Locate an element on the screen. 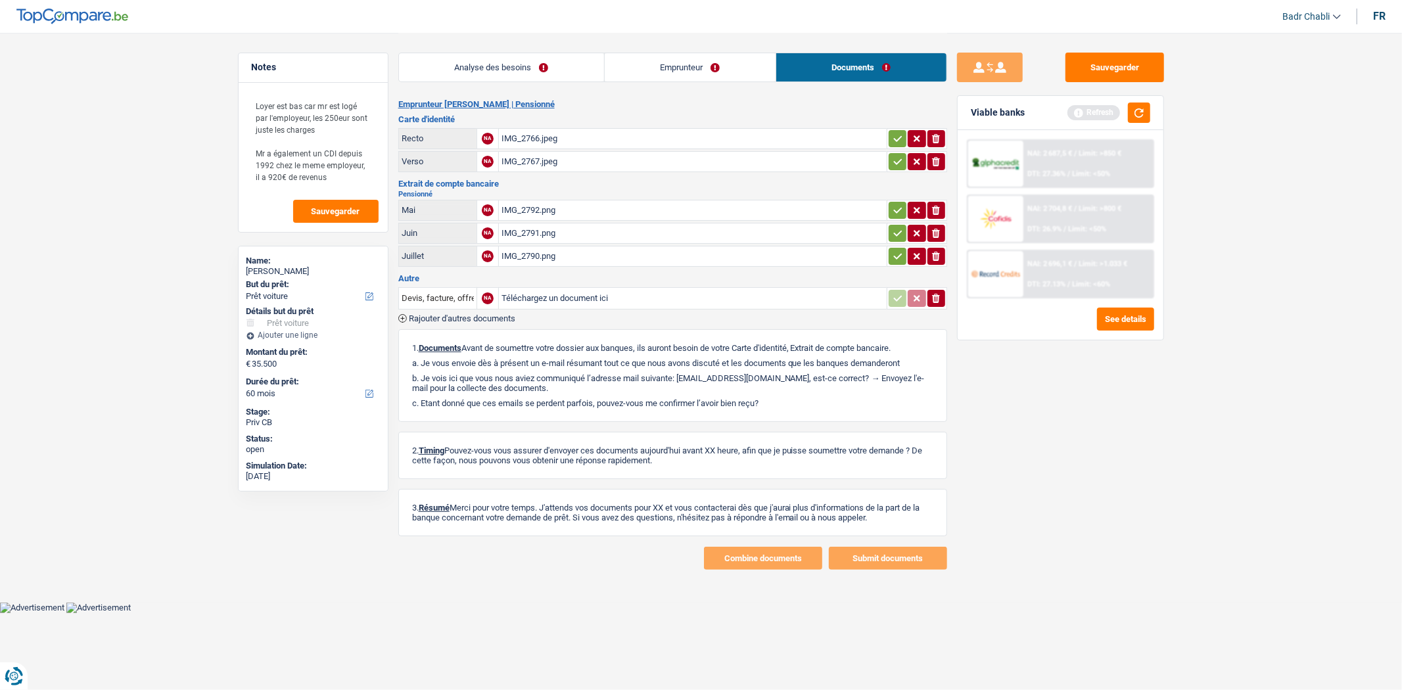  span: NAI: 2 696,1 € is located at coordinates (1049, 263).